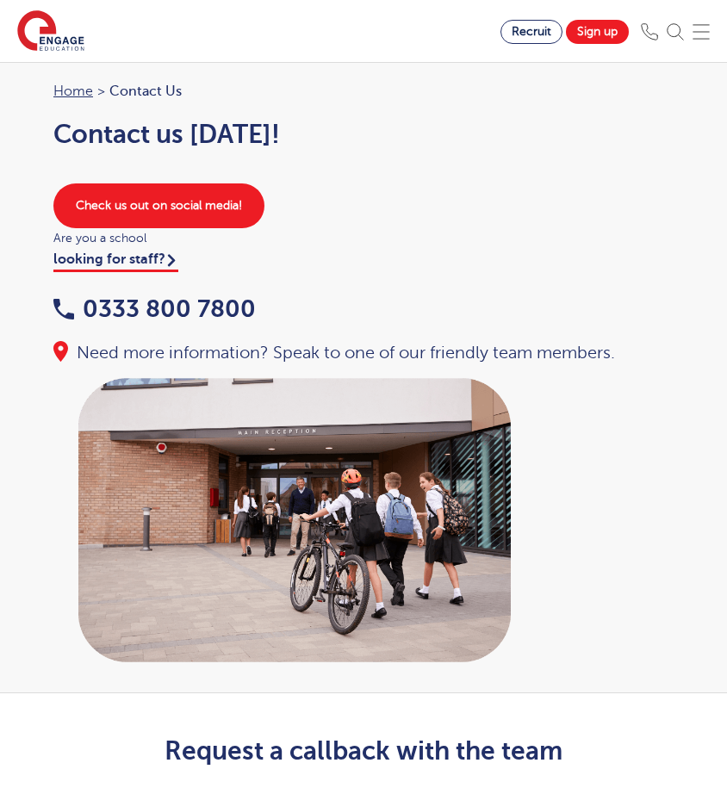  Describe the element at coordinates (73, 91) in the screenshot. I see `a: Home` at that location.